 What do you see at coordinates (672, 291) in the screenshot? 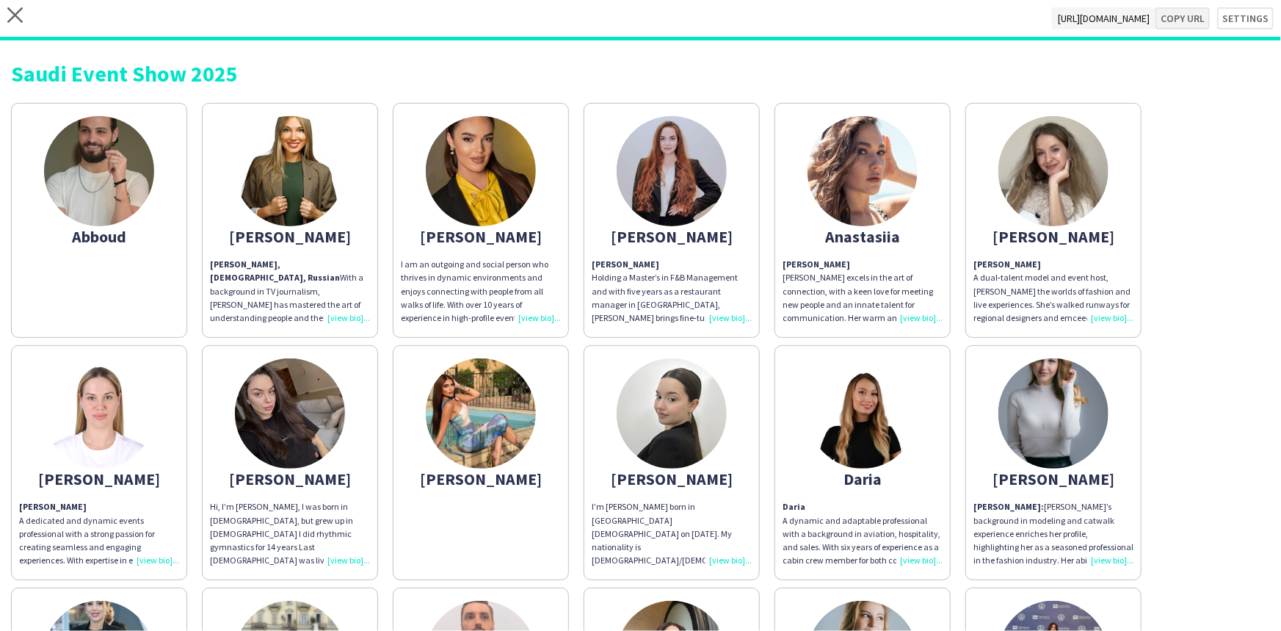
I see `p: Holding a Master’s in F&B Management and with five years as a restaurant manager in [GEOGRAPHIC_D...` at bounding box center [672, 291].